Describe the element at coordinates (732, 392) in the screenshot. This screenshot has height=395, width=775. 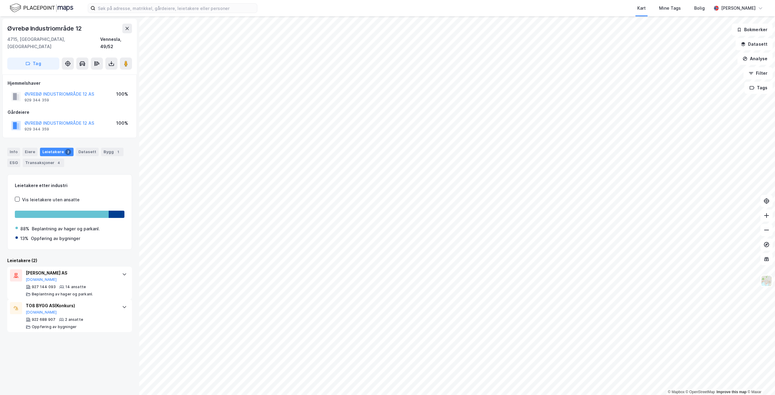
I see `a: Improve this map` at that location.